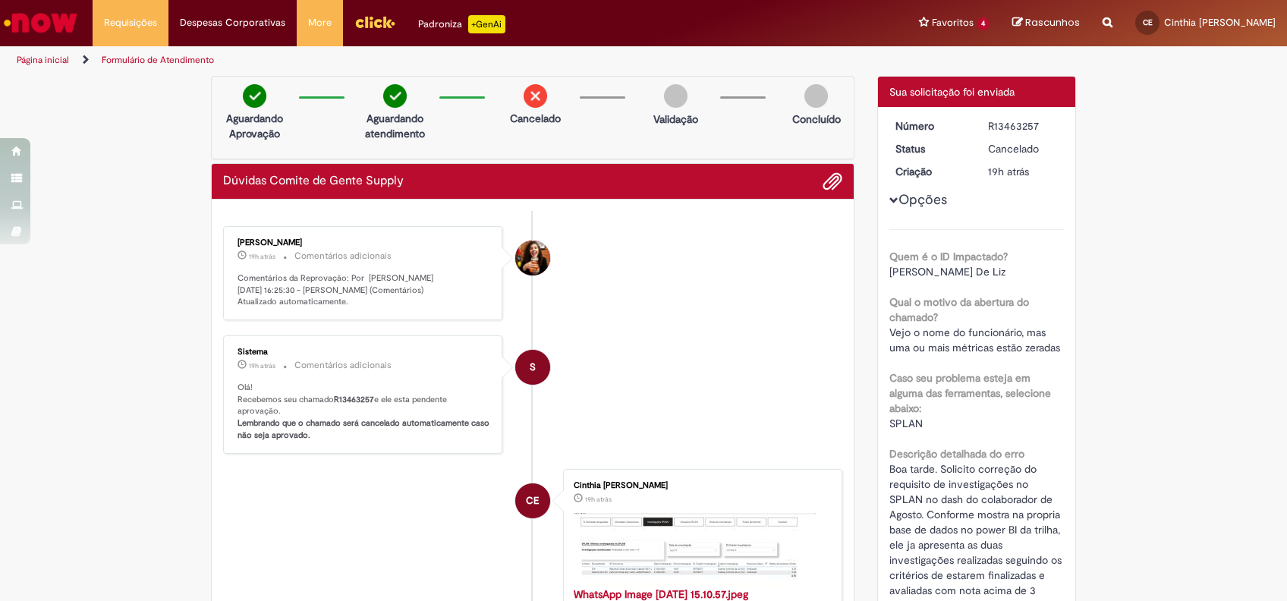 The image size is (1287, 601). Describe the element at coordinates (131, 23) in the screenshot. I see `span: Requisições` at that location.